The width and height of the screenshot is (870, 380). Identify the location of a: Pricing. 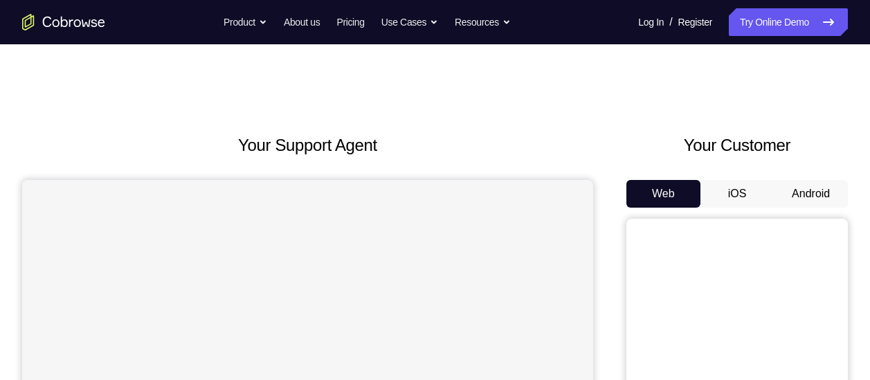
(350, 22).